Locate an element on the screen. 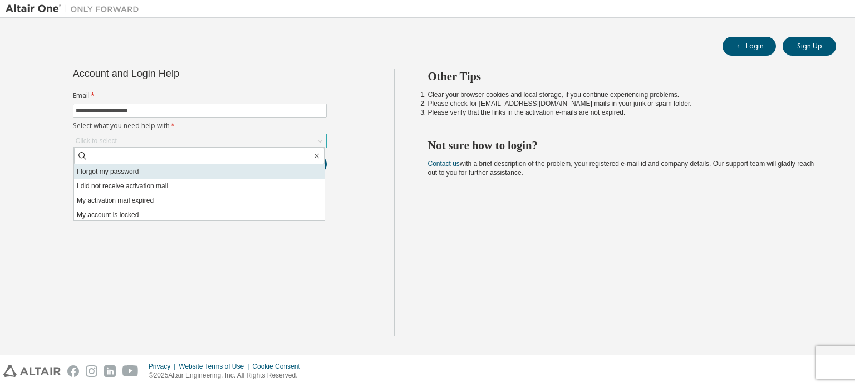 This screenshot has width=855, height=387. h2: Not sure how to login? is located at coordinates (622, 145).